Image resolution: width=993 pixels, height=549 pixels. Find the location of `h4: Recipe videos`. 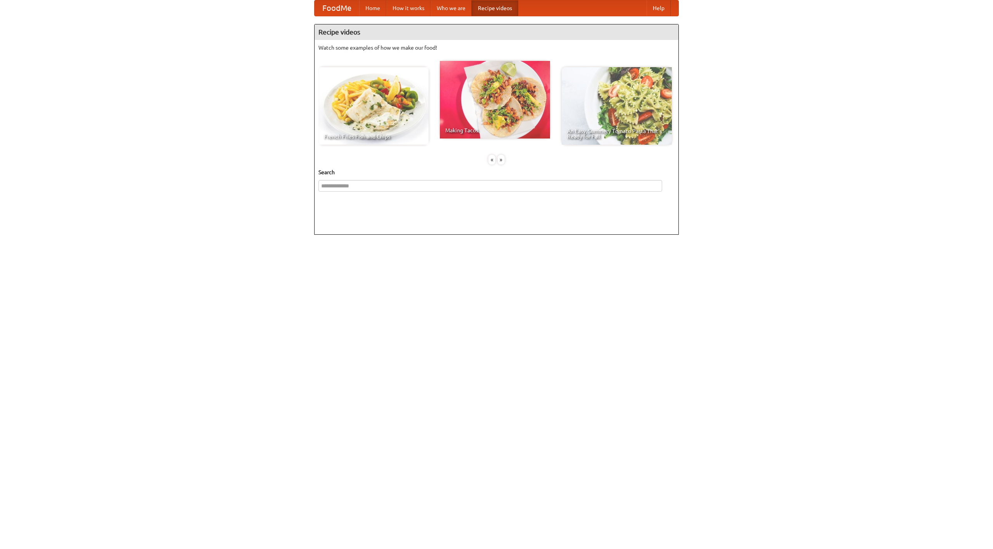

h4: Recipe videos is located at coordinates (496, 32).